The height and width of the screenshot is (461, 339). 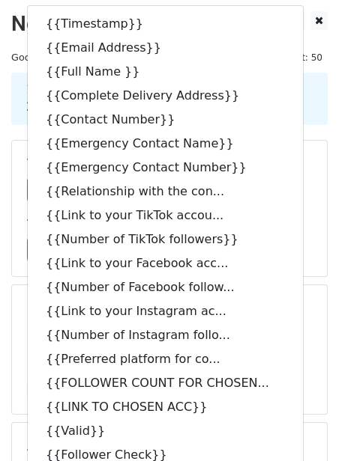 I want to click on a: {{Relationship with the con..., so click(x=165, y=192).